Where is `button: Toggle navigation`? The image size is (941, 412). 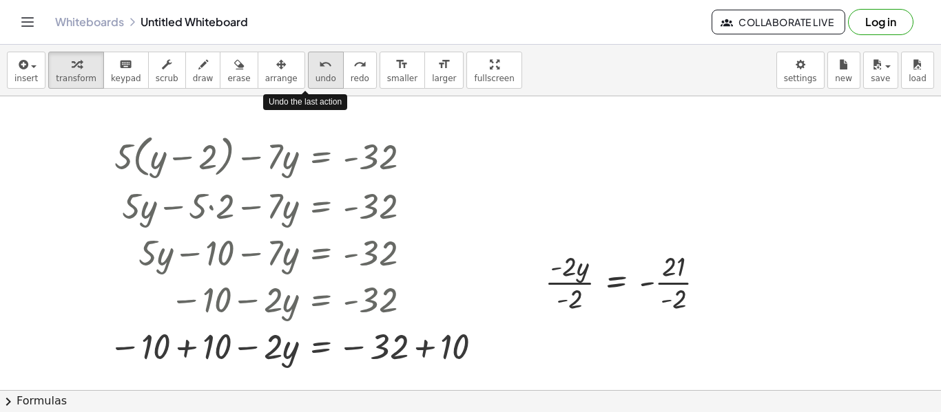
button: Toggle navigation is located at coordinates (28, 22).